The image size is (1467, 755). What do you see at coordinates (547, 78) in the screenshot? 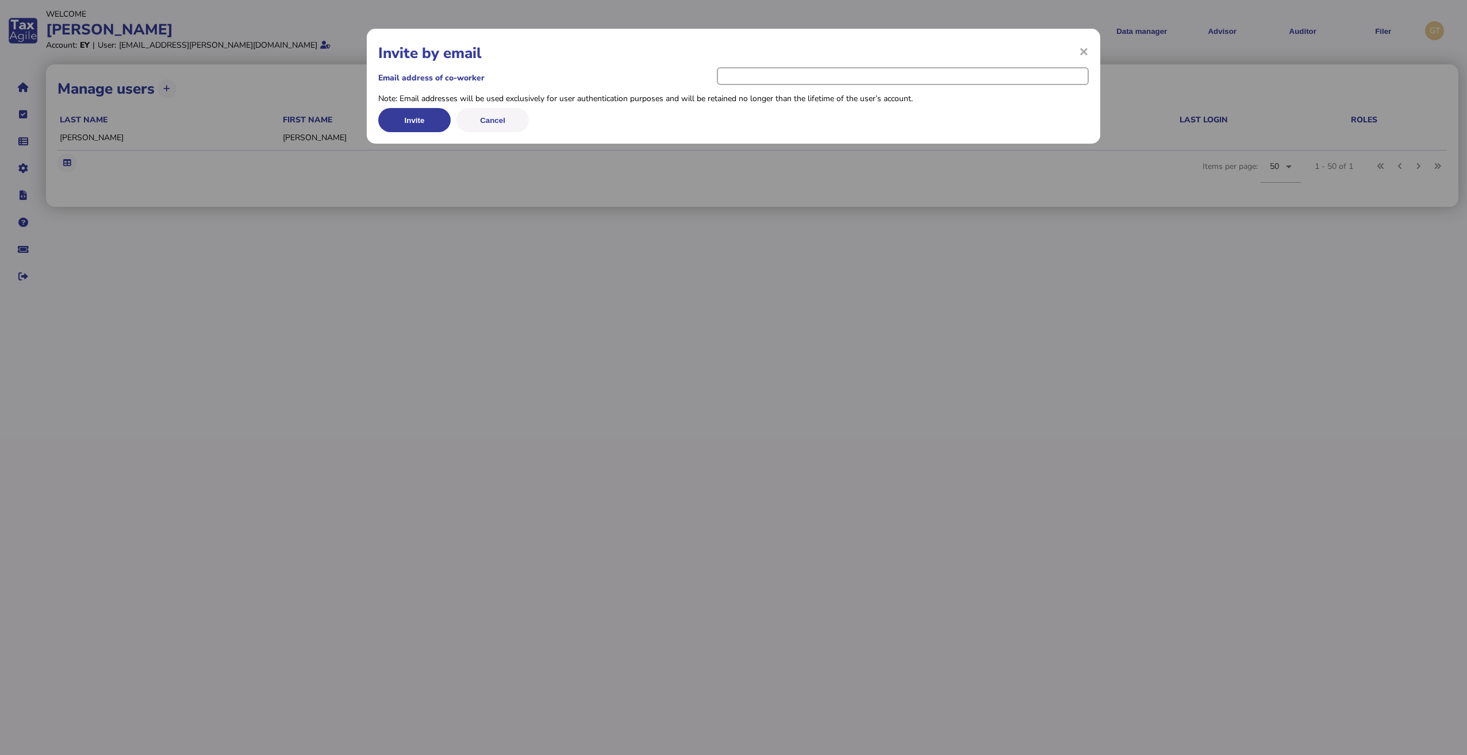
I see `label: Email address of co-worker` at bounding box center [547, 78].